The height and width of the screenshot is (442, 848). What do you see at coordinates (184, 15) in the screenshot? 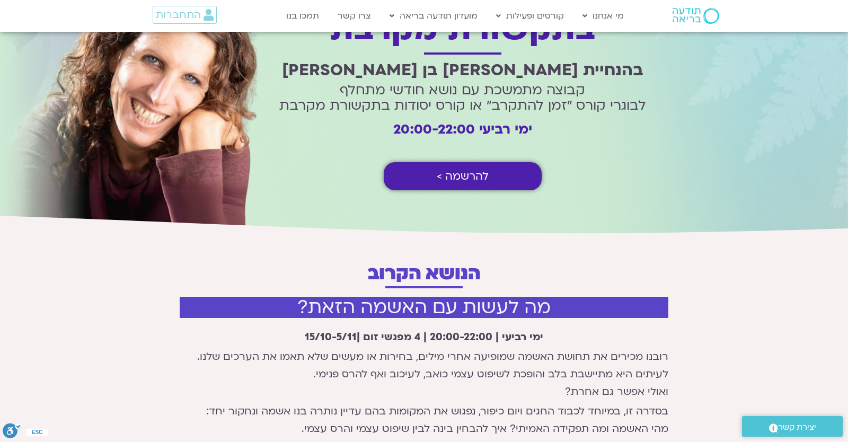
I see `a: התחברות` at bounding box center [184, 15].